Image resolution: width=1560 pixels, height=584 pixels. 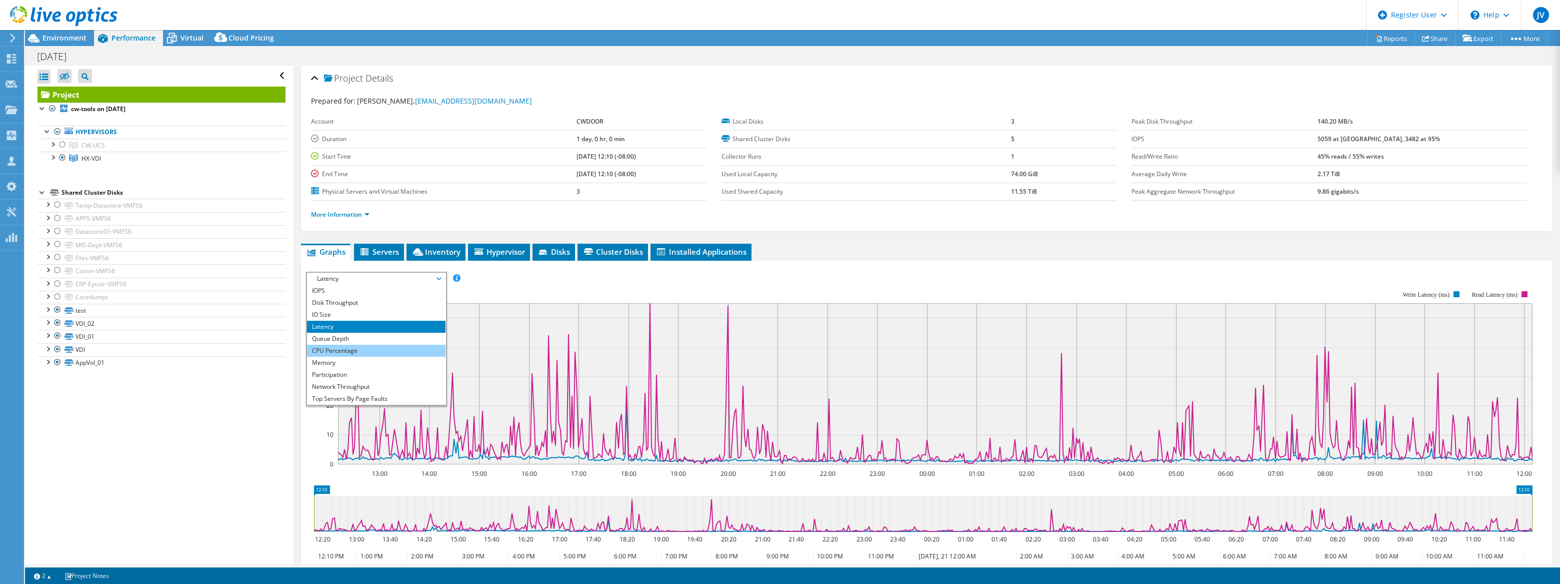 What do you see at coordinates (162, 336) in the screenshot?
I see `a: VDI_01` at bounding box center [162, 336].